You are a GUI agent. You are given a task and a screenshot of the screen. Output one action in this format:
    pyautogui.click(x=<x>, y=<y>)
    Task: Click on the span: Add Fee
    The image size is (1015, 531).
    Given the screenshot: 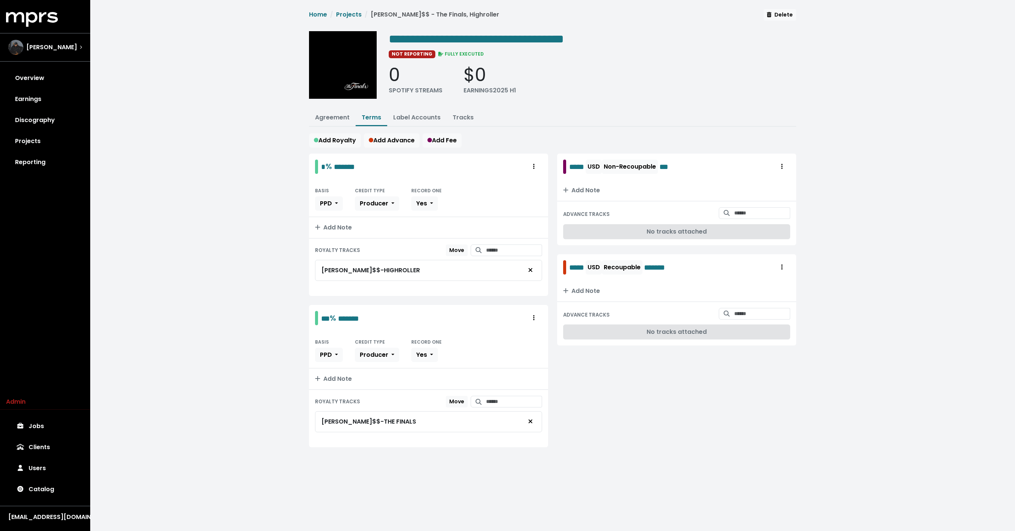 What is the action you would take?
    pyautogui.click(x=442, y=140)
    